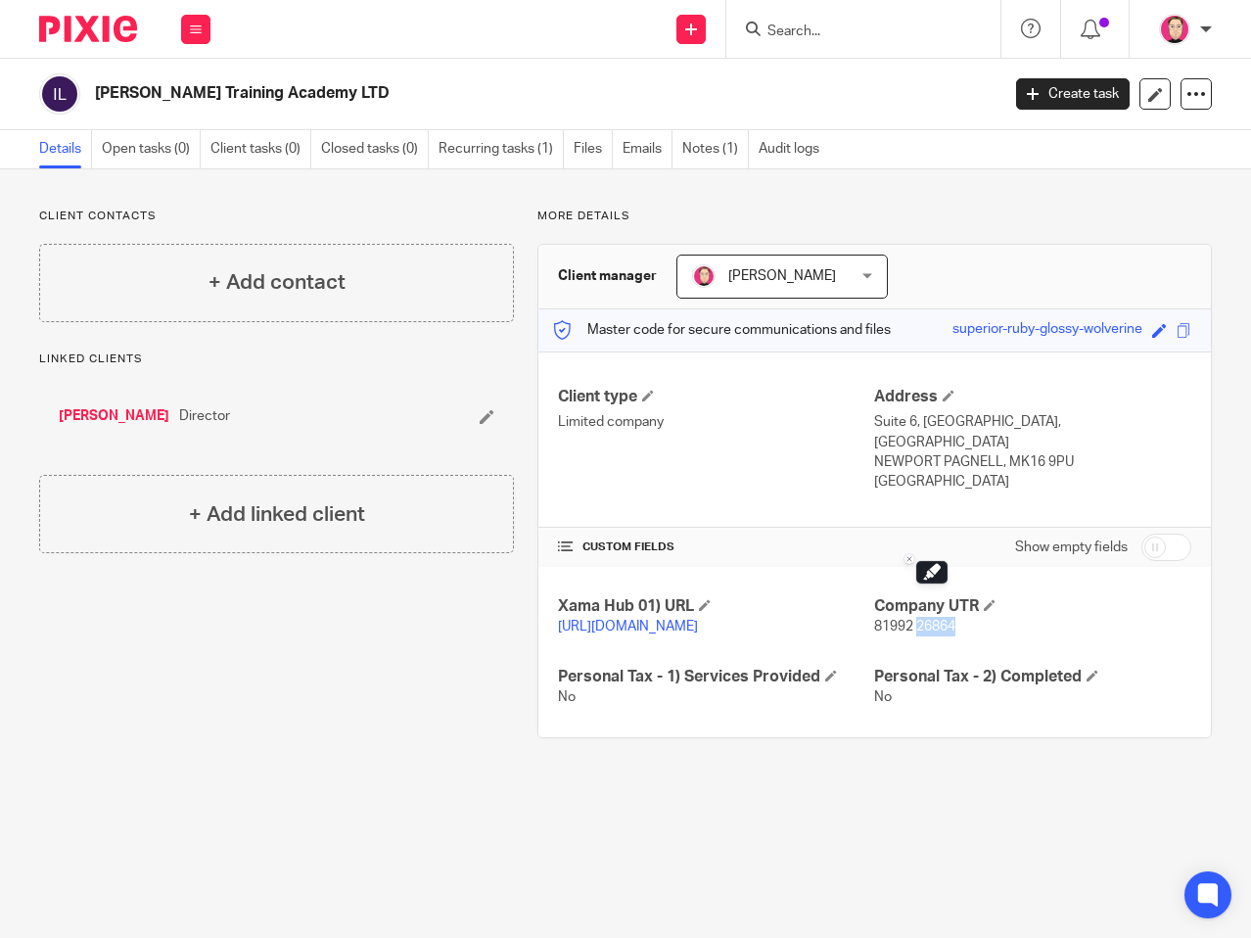  What do you see at coordinates (794, 149) in the screenshot?
I see `a: Audit logs` at bounding box center [794, 149].